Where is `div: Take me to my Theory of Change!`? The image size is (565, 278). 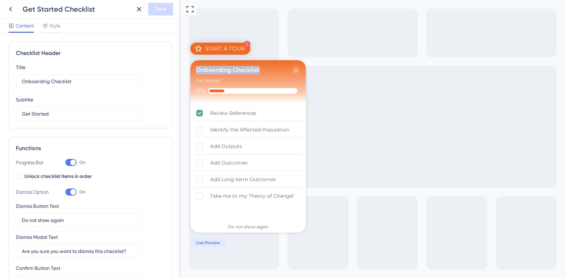
div: Take me to my Theory of Change! is located at coordinates (71, 196).